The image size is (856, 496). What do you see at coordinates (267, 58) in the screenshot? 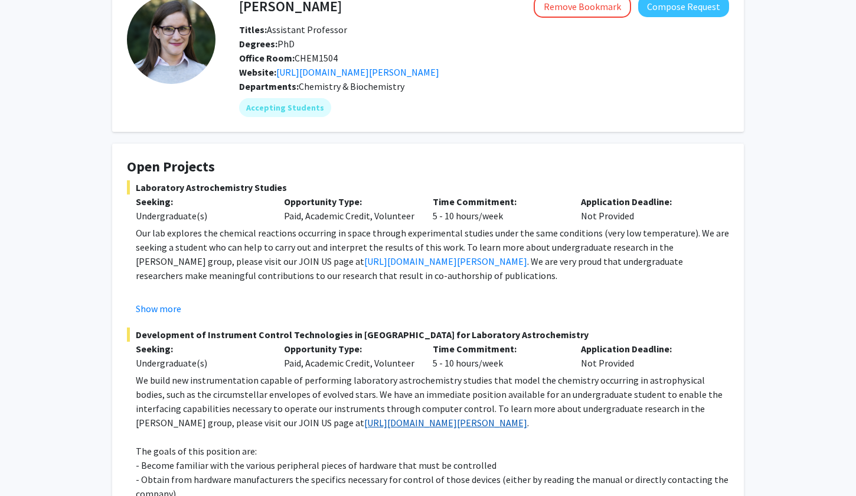
I see `b: Office Room:` at bounding box center [267, 58].